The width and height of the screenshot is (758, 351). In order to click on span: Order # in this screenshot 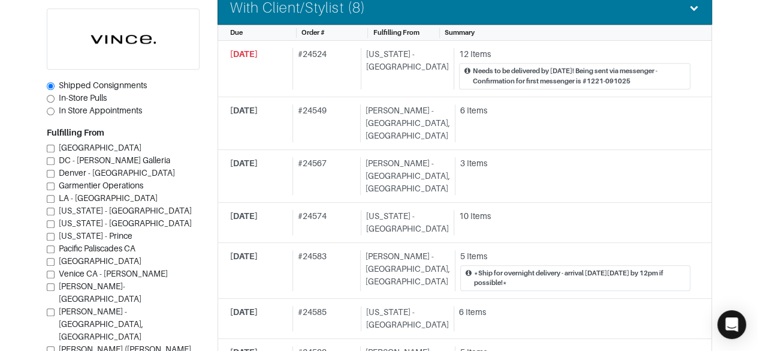, I will do `click(313, 32)`.